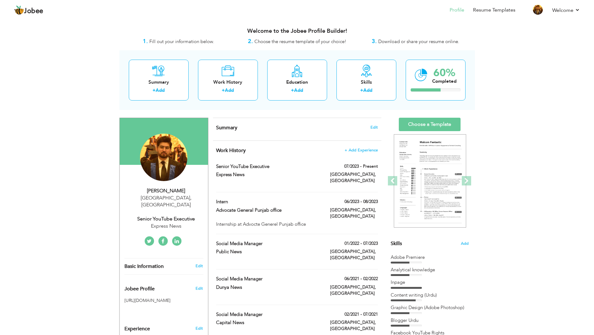  Describe the element at coordinates (361, 314) in the screenshot. I see `label: 02/2021 - 07/2021` at that location.